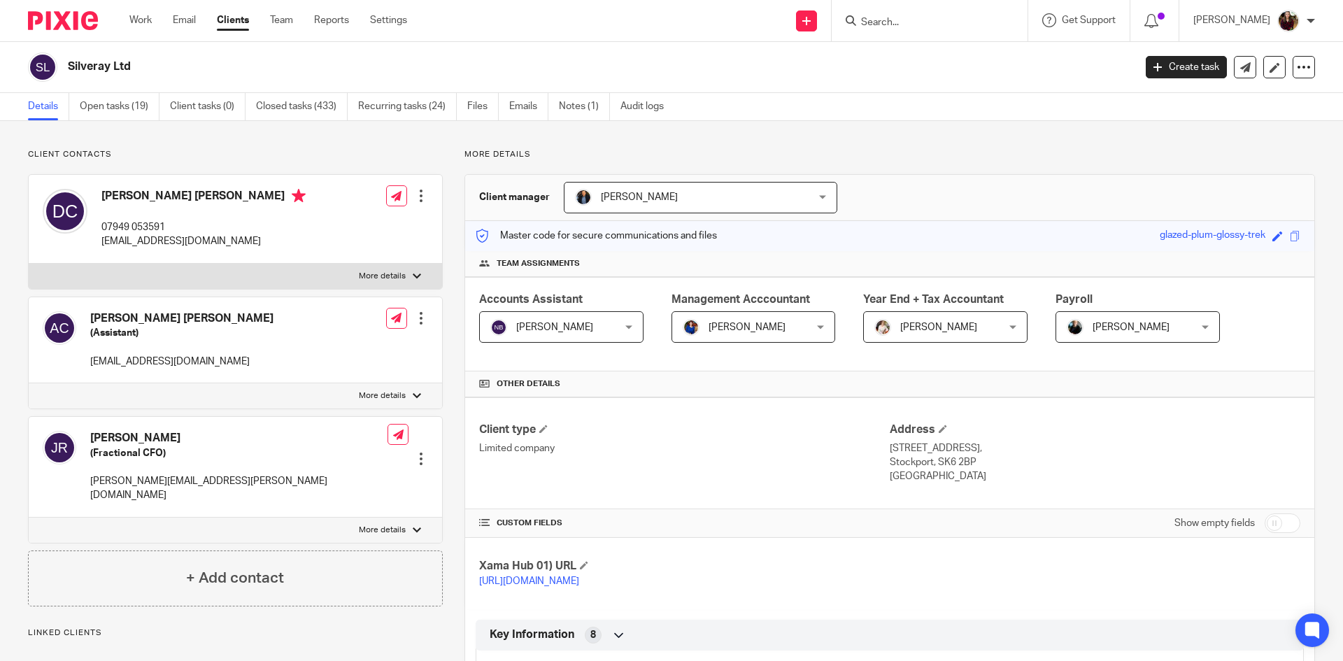  I want to click on a: Reports, so click(332, 20).